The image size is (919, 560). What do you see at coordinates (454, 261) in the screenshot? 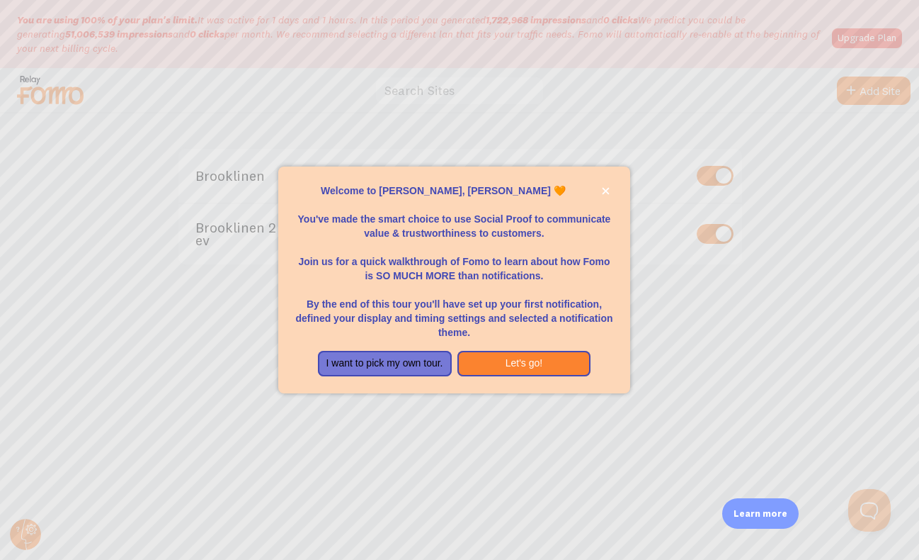
I see `p: Join us for a quick walkthrough of Fomo to learn about how Fomo is SO MUCH MORE than notifications.` at bounding box center [454, 261].